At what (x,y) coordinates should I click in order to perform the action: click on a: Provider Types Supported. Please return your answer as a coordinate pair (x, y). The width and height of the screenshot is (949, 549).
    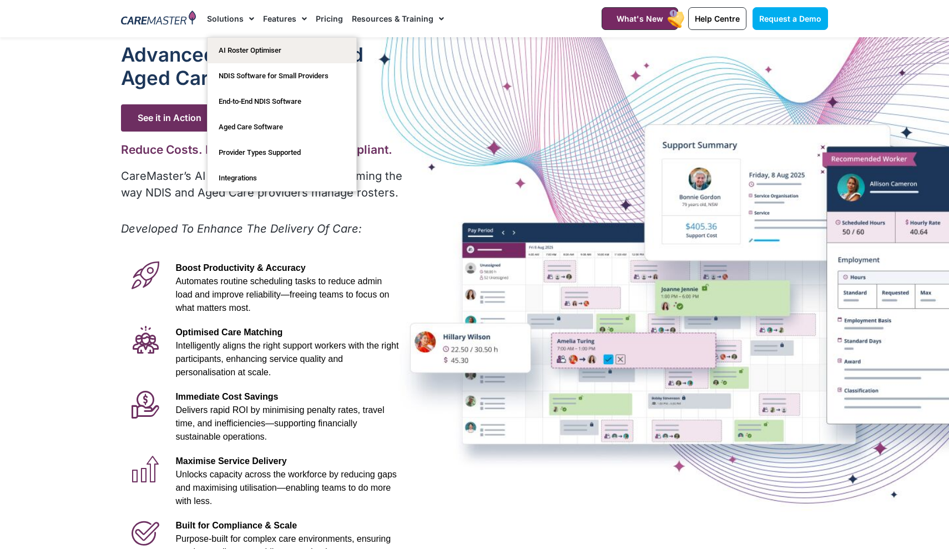
    Looking at the image, I should click on (282, 153).